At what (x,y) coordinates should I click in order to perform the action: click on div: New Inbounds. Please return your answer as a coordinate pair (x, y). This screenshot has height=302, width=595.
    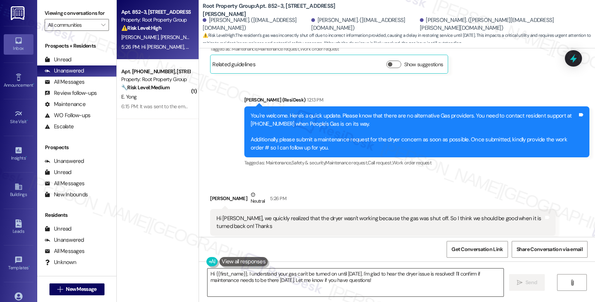
    Looking at the image, I should click on (66, 195).